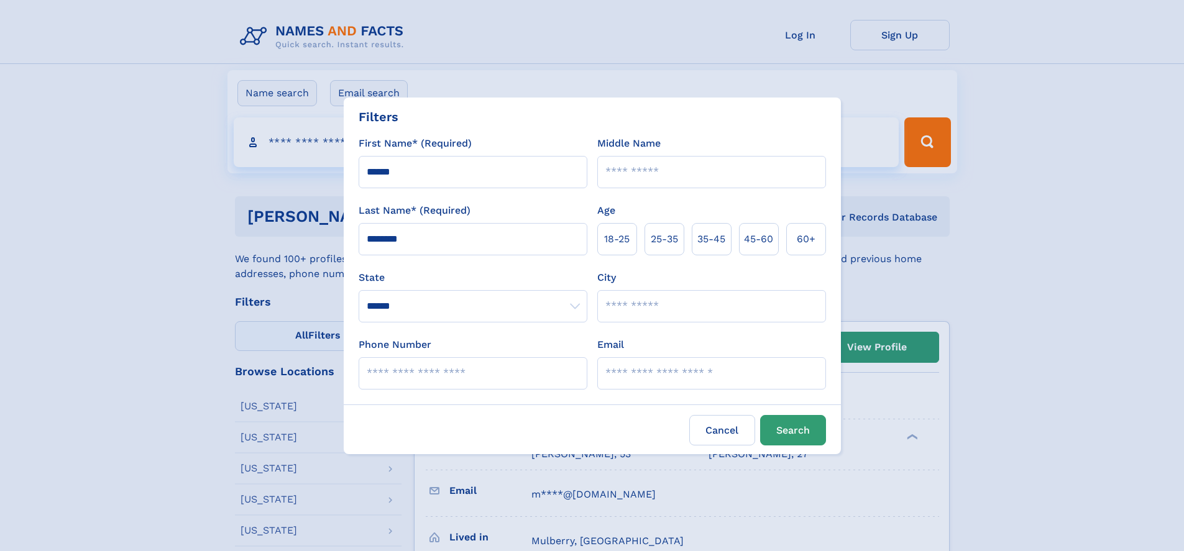  Describe the element at coordinates (629, 144) in the screenshot. I see `label: Middle Name` at that location.